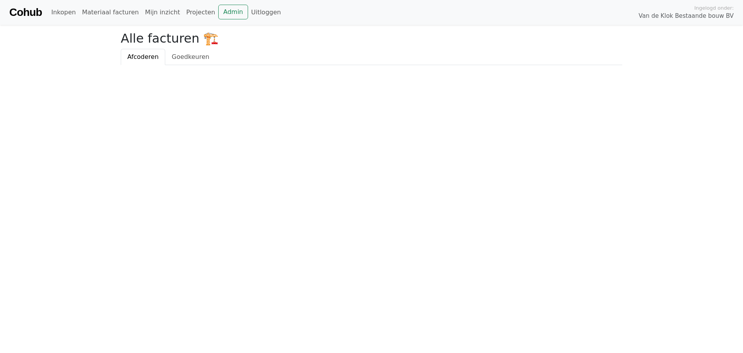  I want to click on a: Admin, so click(233, 12).